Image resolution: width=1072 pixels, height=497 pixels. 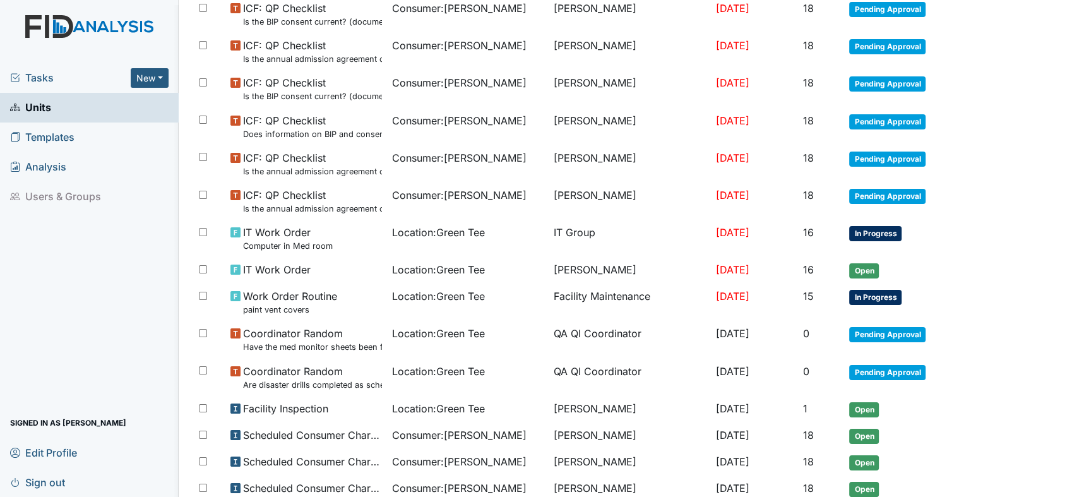 What do you see at coordinates (312, 377) in the screenshot?
I see `span: Coordinator Random Are disaster drills completed as scheduled?` at bounding box center [312, 377].